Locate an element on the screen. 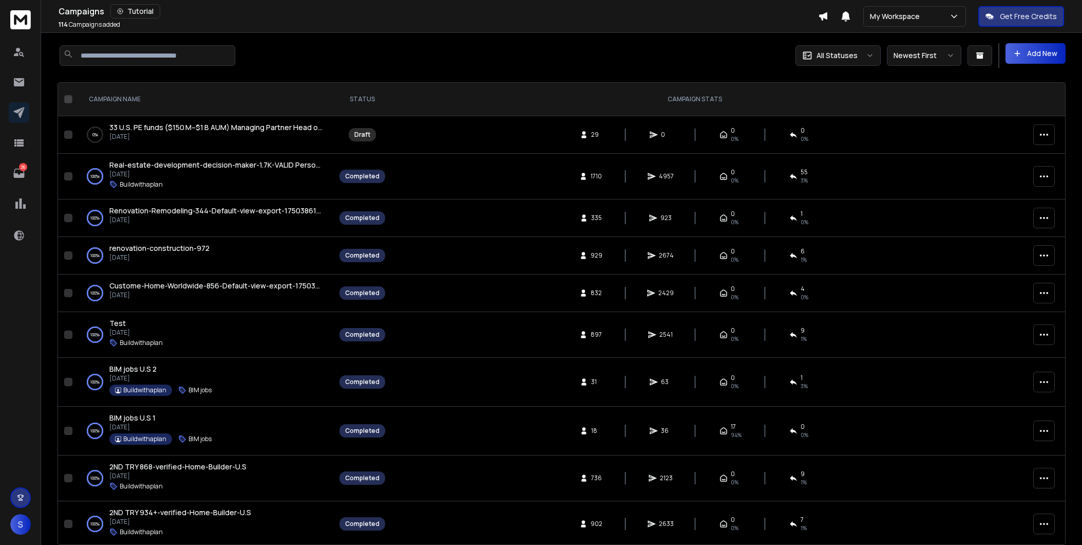 The height and width of the screenshot is (545, 1082). span: 2429 is located at coordinates (666, 293).